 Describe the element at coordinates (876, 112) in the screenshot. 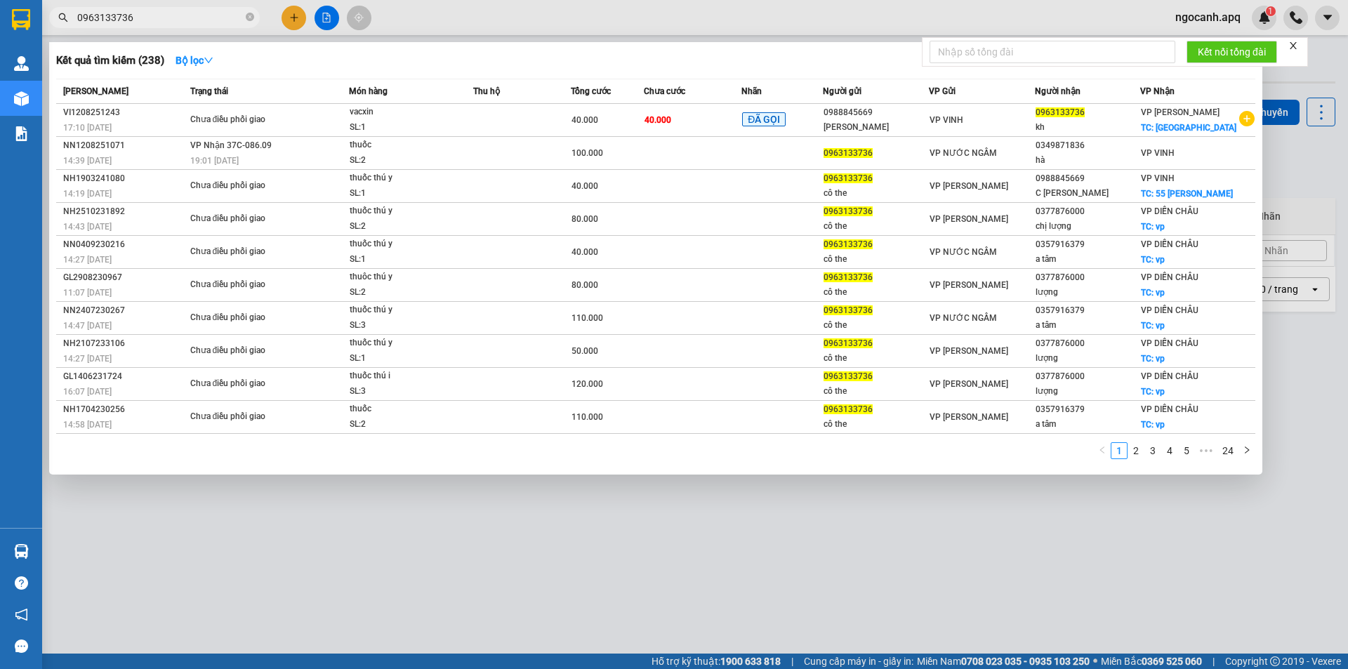

I see `div: 0988845669` at that location.